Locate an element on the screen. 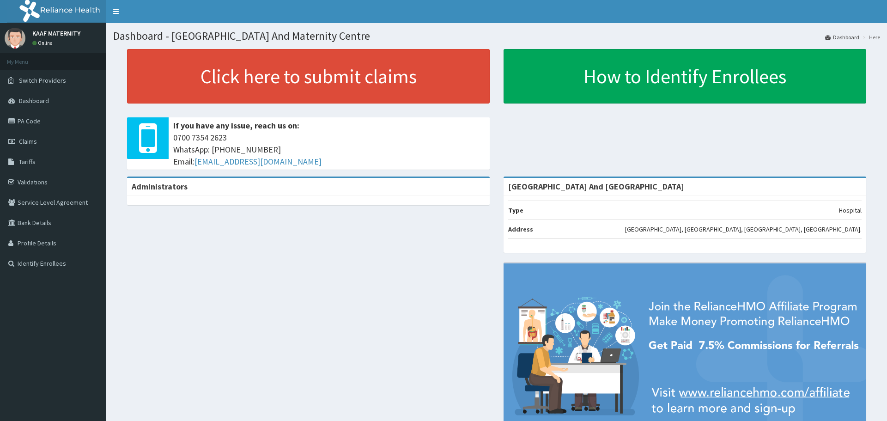  b: Administrators is located at coordinates (159, 186).